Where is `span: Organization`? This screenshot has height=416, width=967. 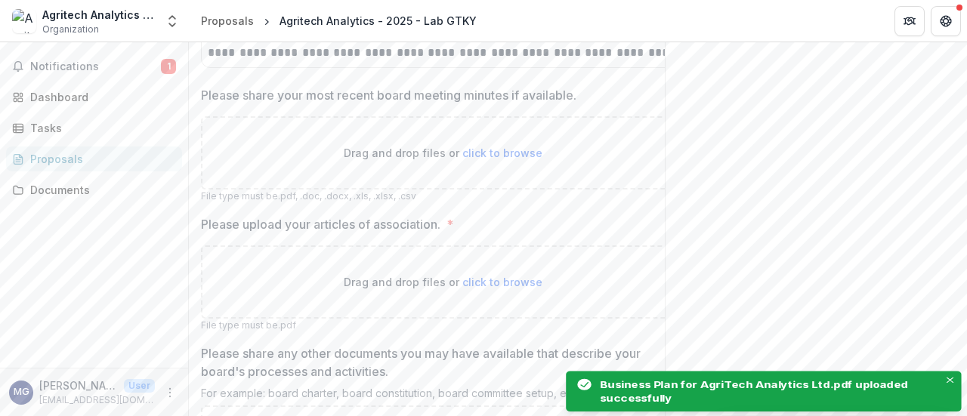
span: Organization is located at coordinates (70, 29).